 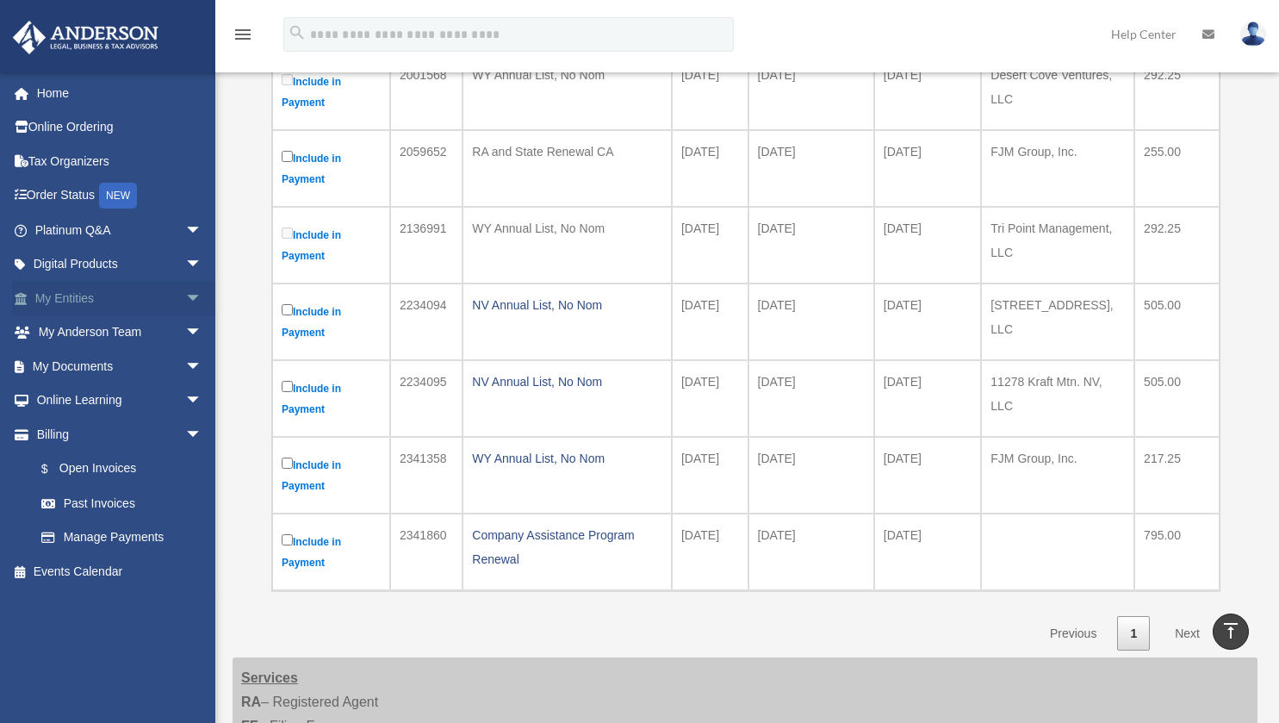 I want to click on a: menu, so click(x=243, y=37).